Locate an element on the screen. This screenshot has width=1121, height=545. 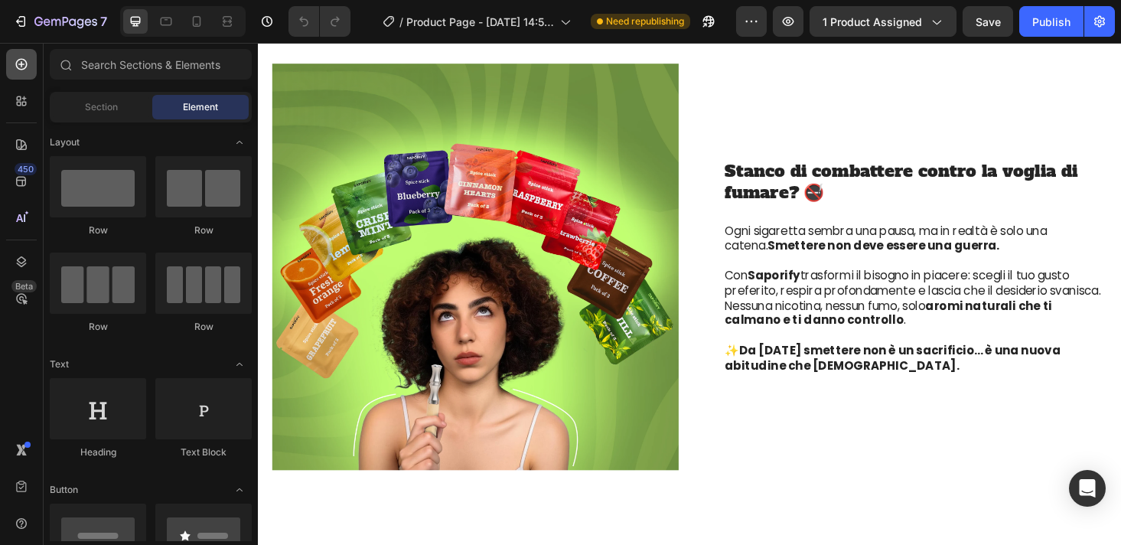
button: 1 product assigned is located at coordinates (883, 21).